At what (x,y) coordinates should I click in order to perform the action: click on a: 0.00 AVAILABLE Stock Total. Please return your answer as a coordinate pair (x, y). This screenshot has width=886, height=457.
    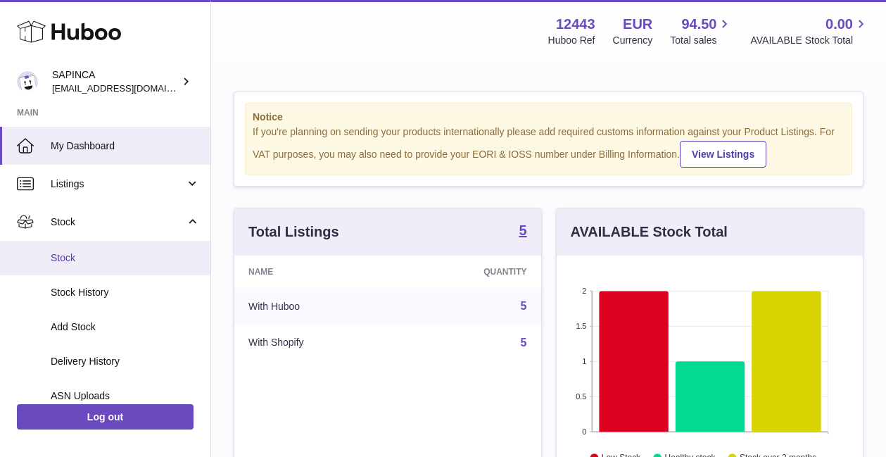
    Looking at the image, I should click on (810, 31).